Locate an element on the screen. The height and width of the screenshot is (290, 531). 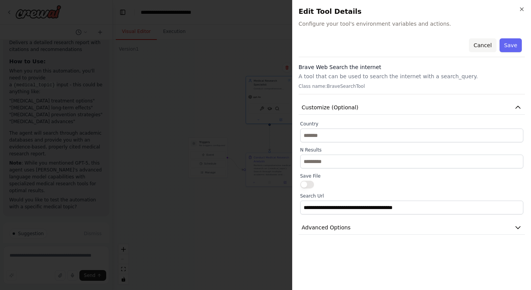
button: Cancel is located at coordinates (482, 45).